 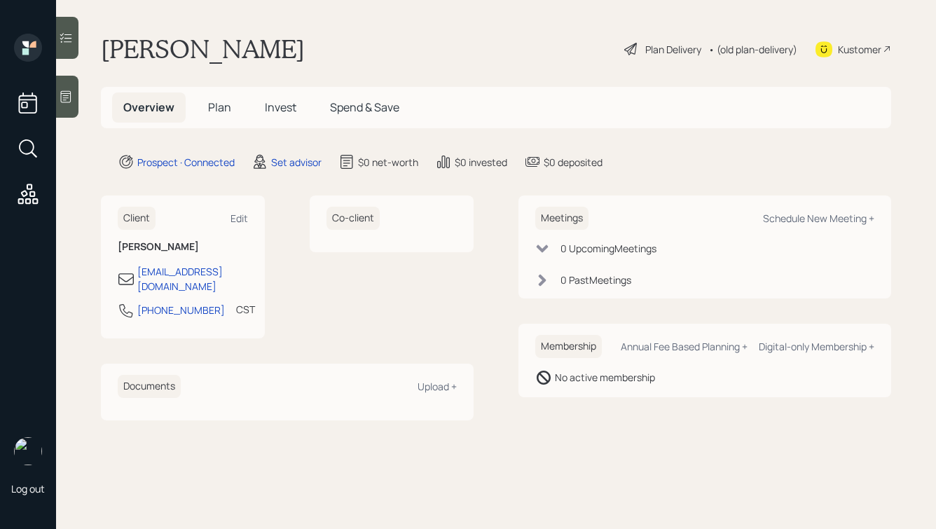 I want to click on div: $0 deposited, so click(x=573, y=162).